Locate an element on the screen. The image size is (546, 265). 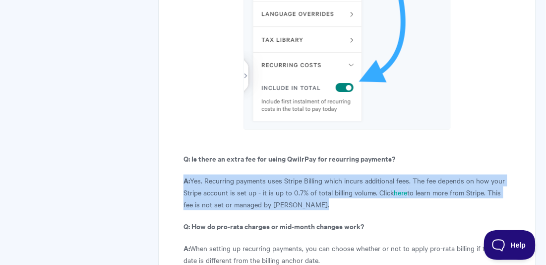
a: here is located at coordinates (401, 193).